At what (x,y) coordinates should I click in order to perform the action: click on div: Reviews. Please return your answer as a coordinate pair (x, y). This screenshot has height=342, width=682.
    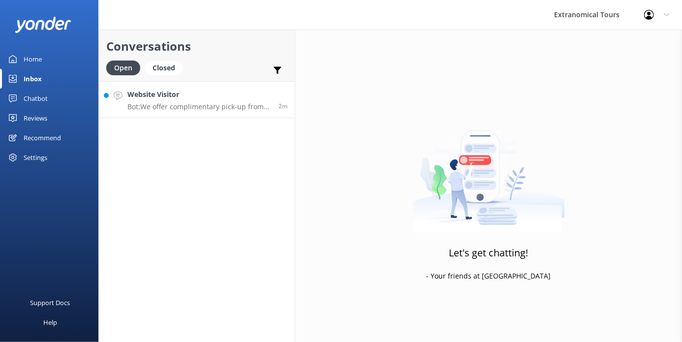
    Looking at the image, I should click on (35, 118).